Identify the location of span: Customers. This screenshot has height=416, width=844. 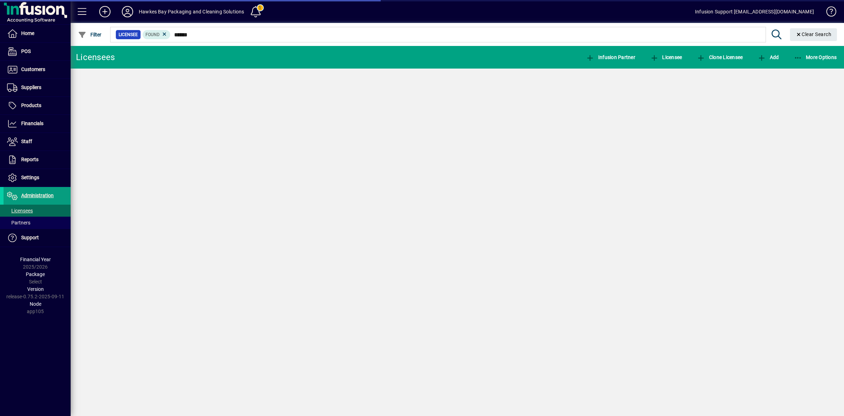
(33, 69).